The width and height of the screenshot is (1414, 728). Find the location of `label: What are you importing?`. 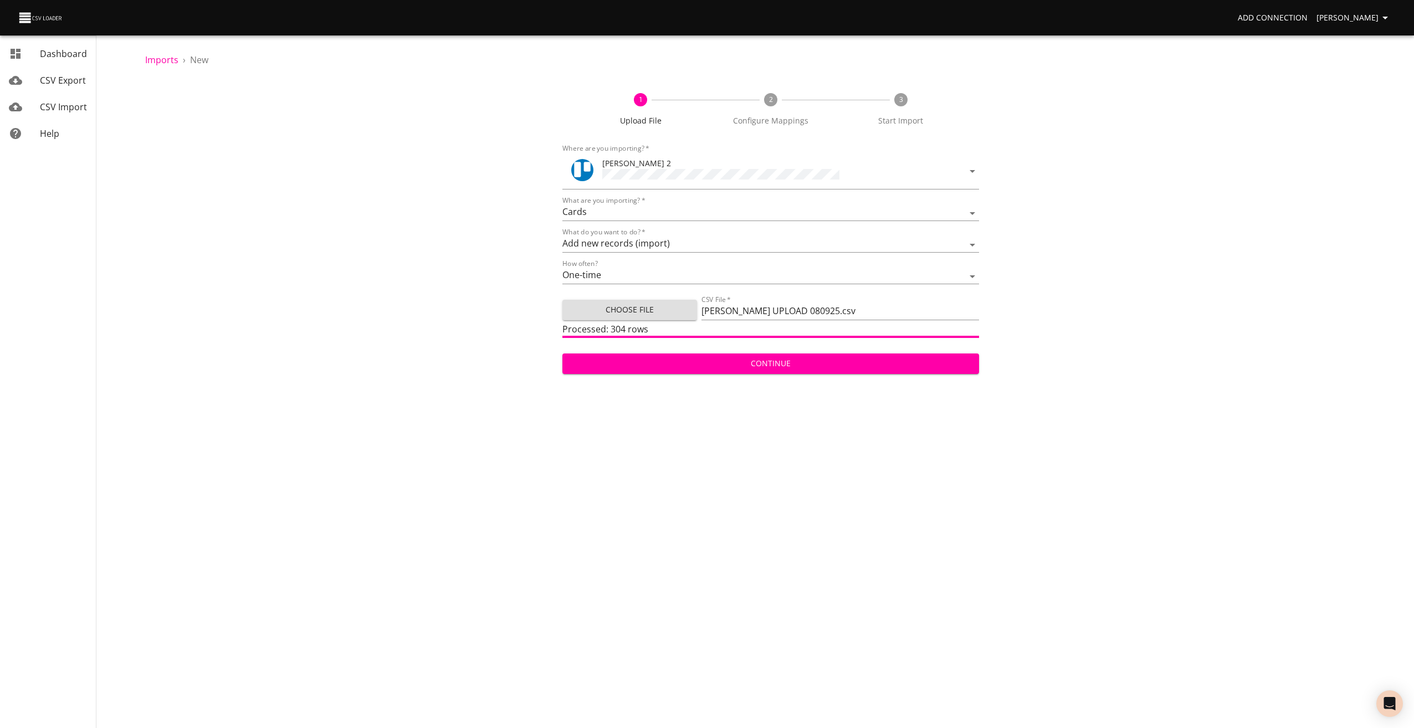

label: What are you importing? is located at coordinates (603, 201).